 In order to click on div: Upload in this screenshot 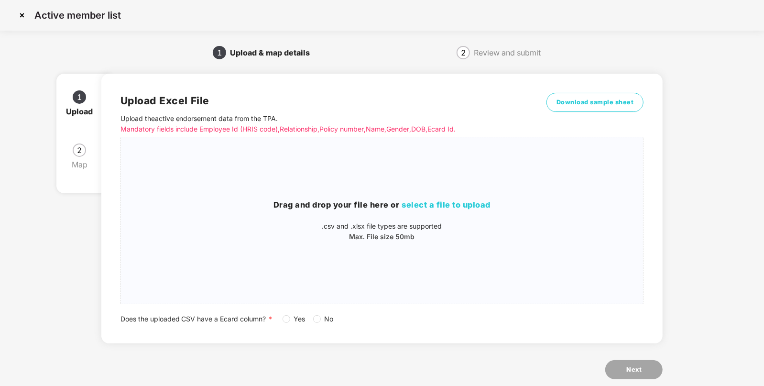, I will do `click(83, 111)`.